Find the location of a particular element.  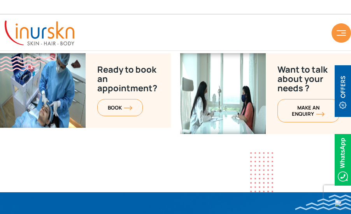

a: BOOKorange-arrow is located at coordinates (120, 108).